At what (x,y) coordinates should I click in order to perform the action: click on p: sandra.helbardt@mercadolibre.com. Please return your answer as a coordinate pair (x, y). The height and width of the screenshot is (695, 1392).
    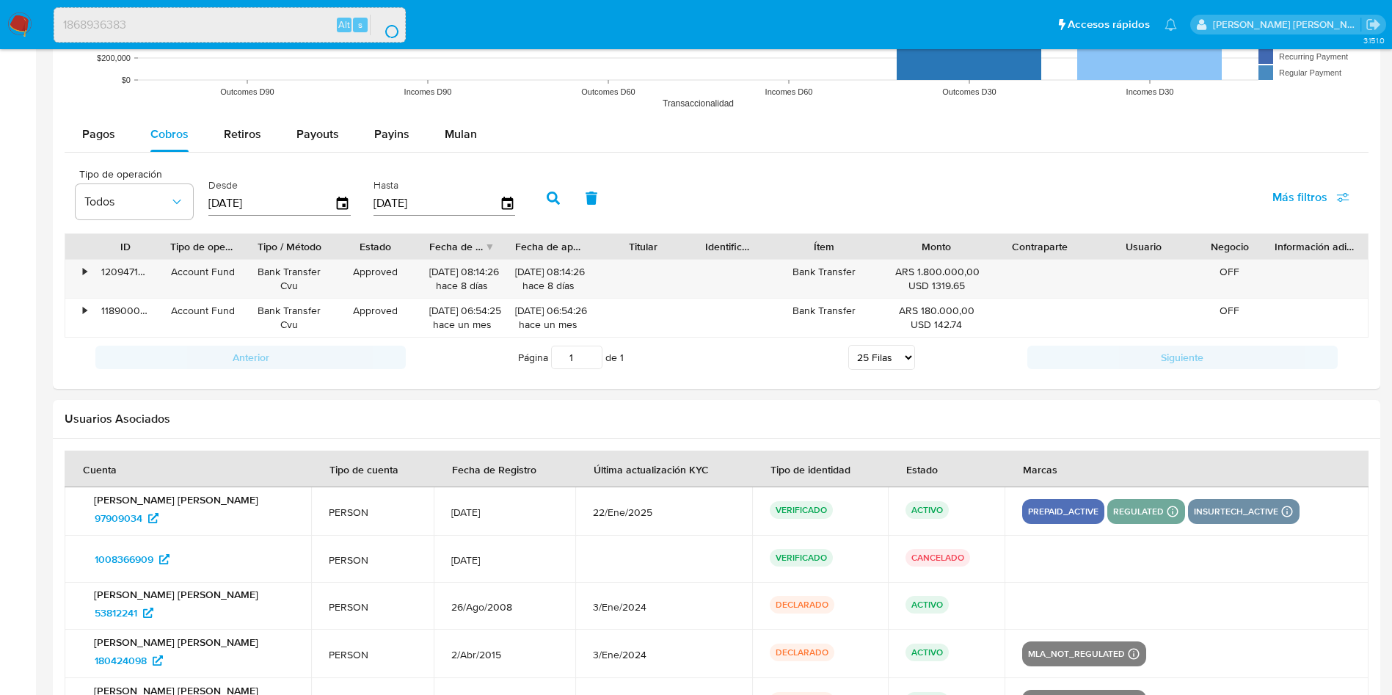
    Looking at the image, I should click on (1287, 24).